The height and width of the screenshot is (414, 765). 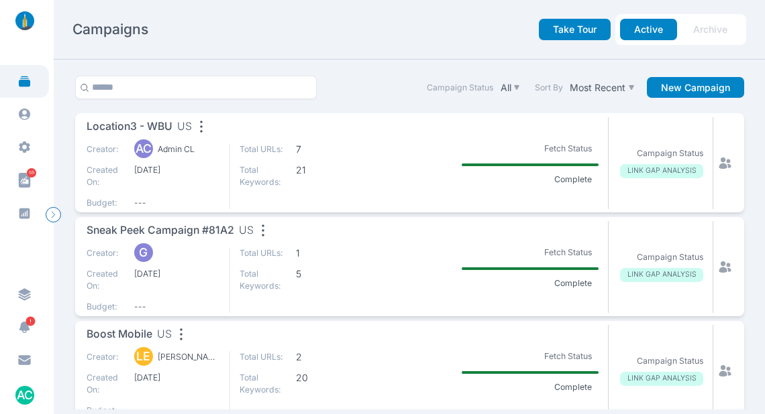 What do you see at coordinates (574, 30) in the screenshot?
I see `button: Take Tour` at bounding box center [574, 30].